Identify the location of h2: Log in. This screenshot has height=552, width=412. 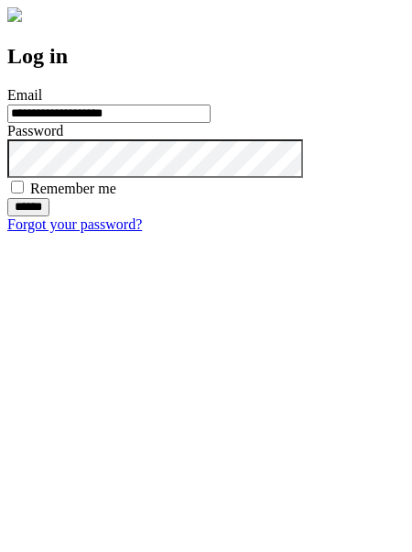
(206, 56).